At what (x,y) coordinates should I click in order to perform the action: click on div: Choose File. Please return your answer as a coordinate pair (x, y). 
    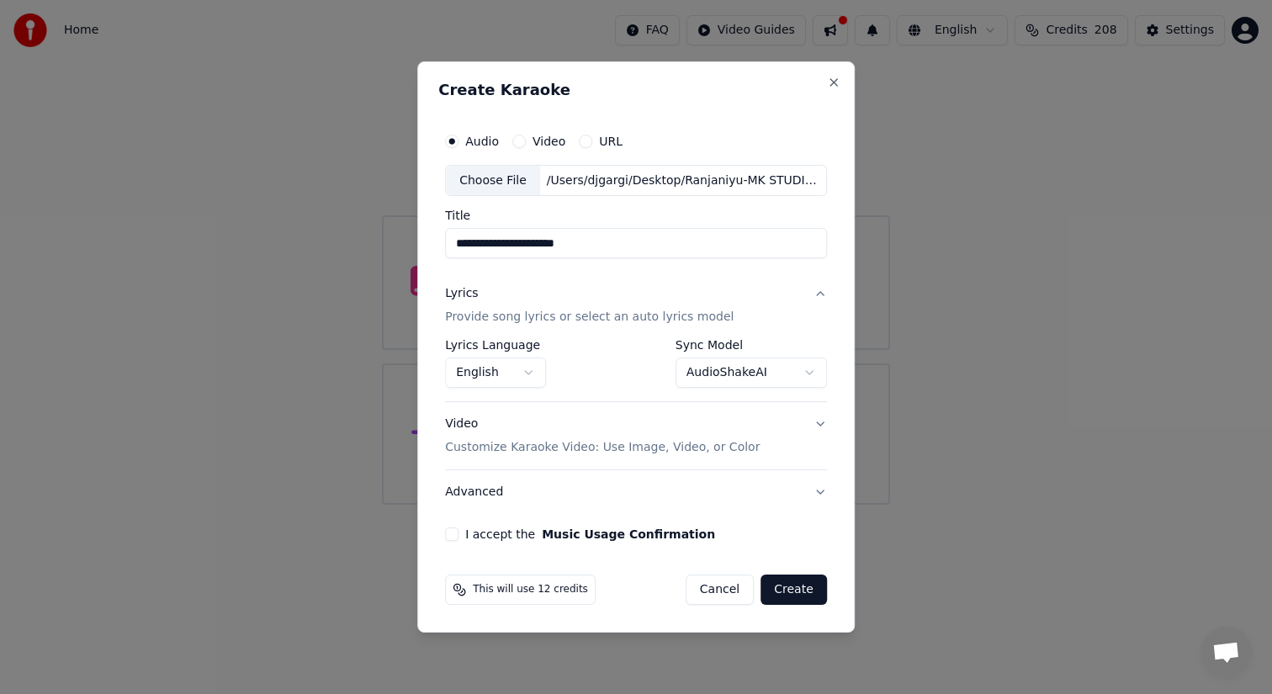
    Looking at the image, I should click on (493, 181).